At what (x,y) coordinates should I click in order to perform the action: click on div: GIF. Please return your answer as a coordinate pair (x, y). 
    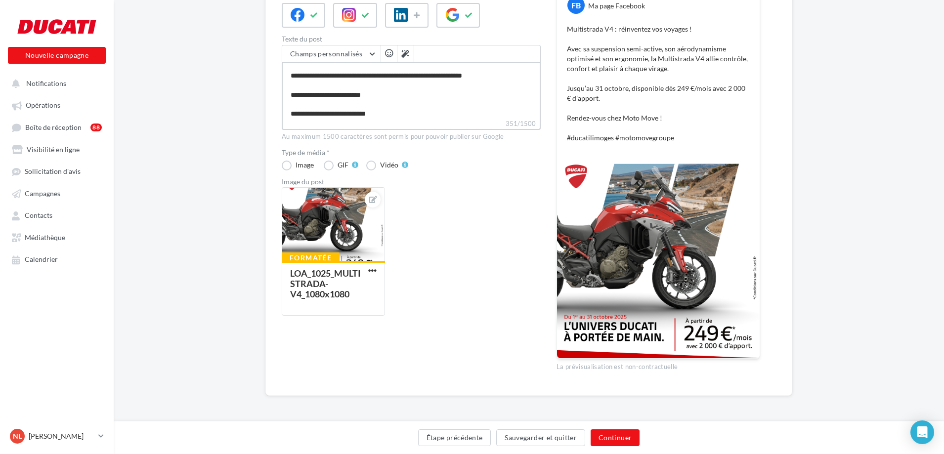
    Looking at the image, I should click on (343, 165).